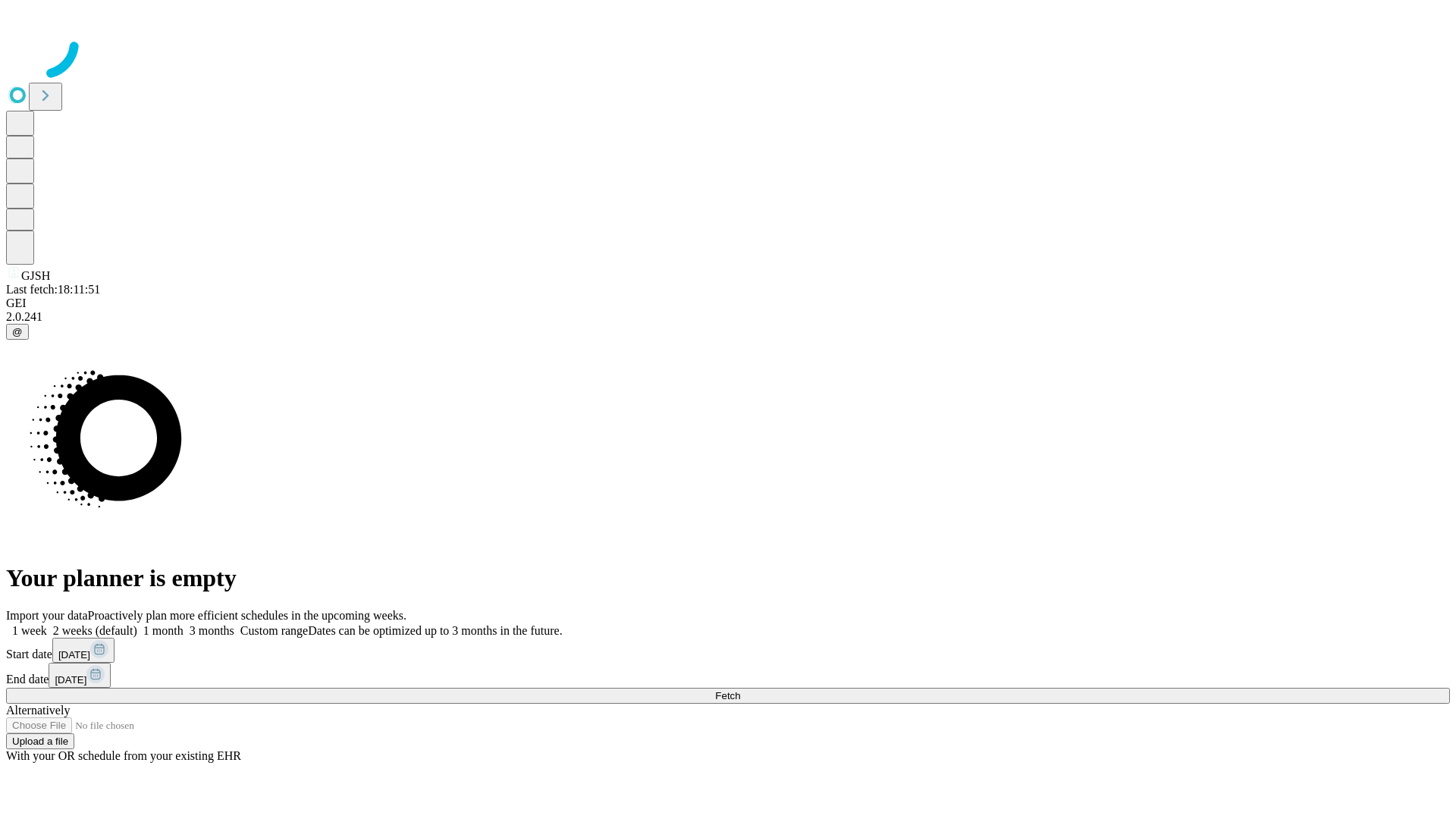  I want to click on div: 2.0.241, so click(728, 317).